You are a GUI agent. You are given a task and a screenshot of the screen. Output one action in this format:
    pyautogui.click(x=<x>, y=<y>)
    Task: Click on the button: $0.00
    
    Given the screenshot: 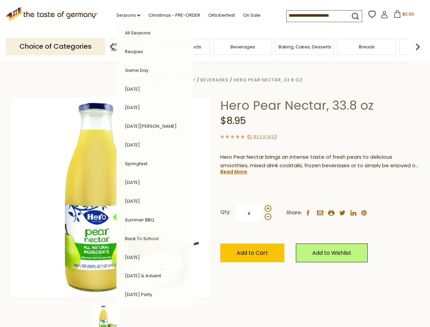 What is the action you would take?
    pyautogui.click(x=404, y=15)
    